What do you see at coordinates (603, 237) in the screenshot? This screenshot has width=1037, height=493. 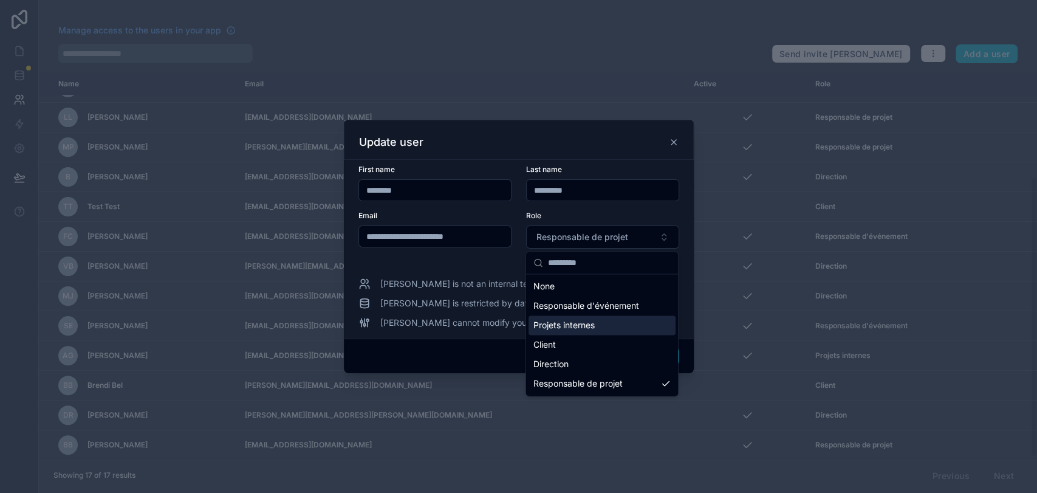 I see `button: Select Button` at bounding box center [603, 237].